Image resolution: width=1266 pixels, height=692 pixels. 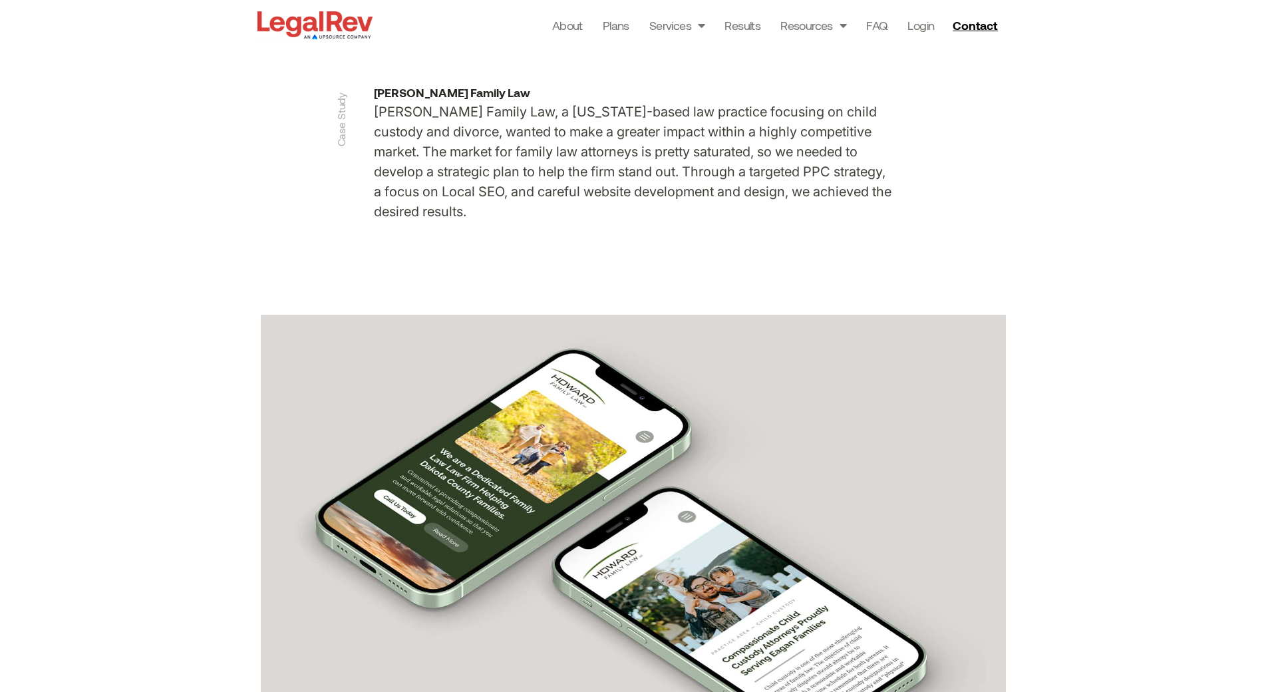 What do you see at coordinates (568, 25) in the screenshot?
I see `a: About` at bounding box center [568, 25].